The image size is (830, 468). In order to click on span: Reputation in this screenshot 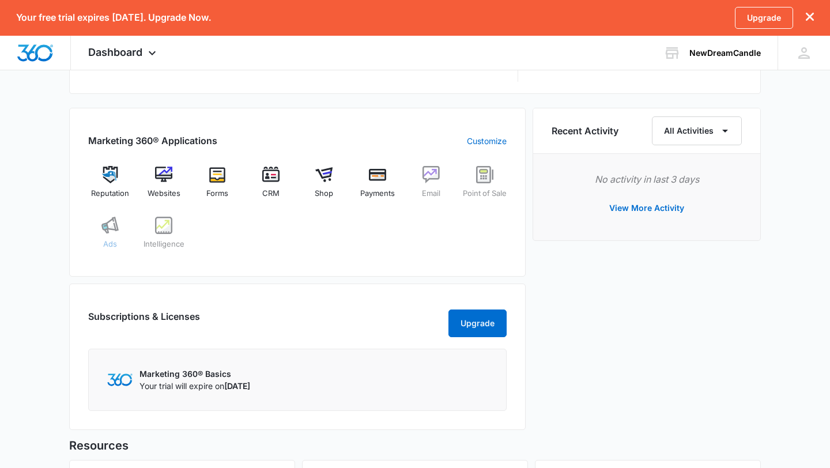, I will do `click(110, 194)`.